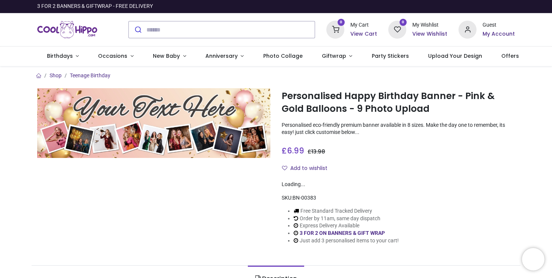 The height and width of the screenshot is (278, 552). What do you see at coordinates (296, 151) in the screenshot?
I see `span: 6.99` at bounding box center [296, 151].